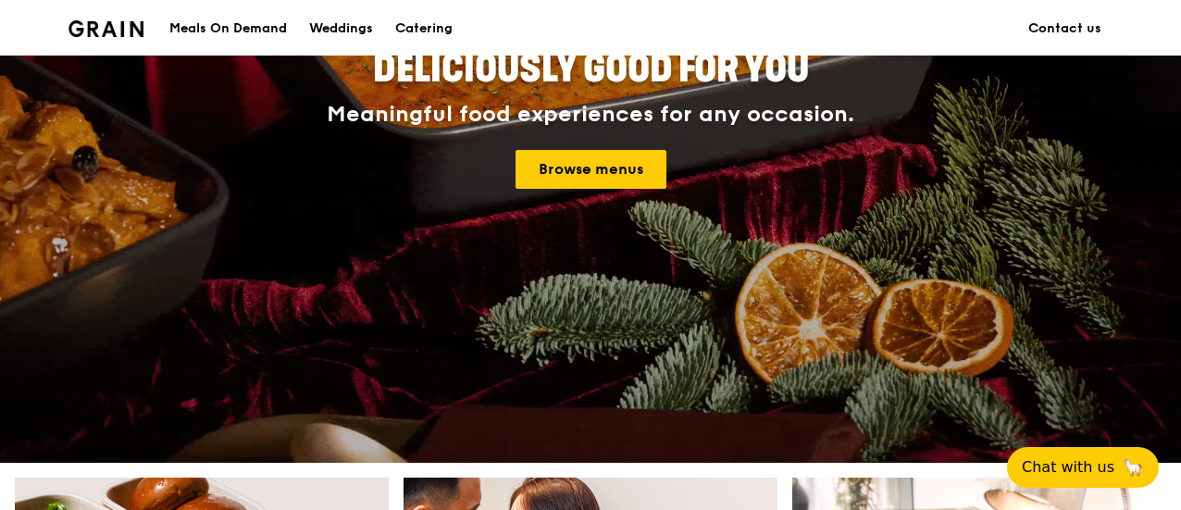 The height and width of the screenshot is (510, 1181). I want to click on button: Chat with us🦙, so click(1083, 467).